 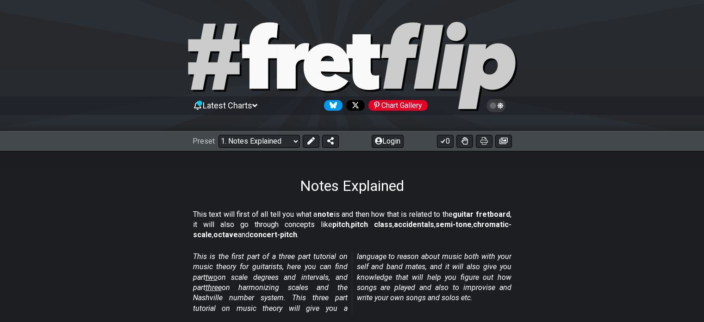 I want to click on span: Latest Charts, so click(x=227, y=105).